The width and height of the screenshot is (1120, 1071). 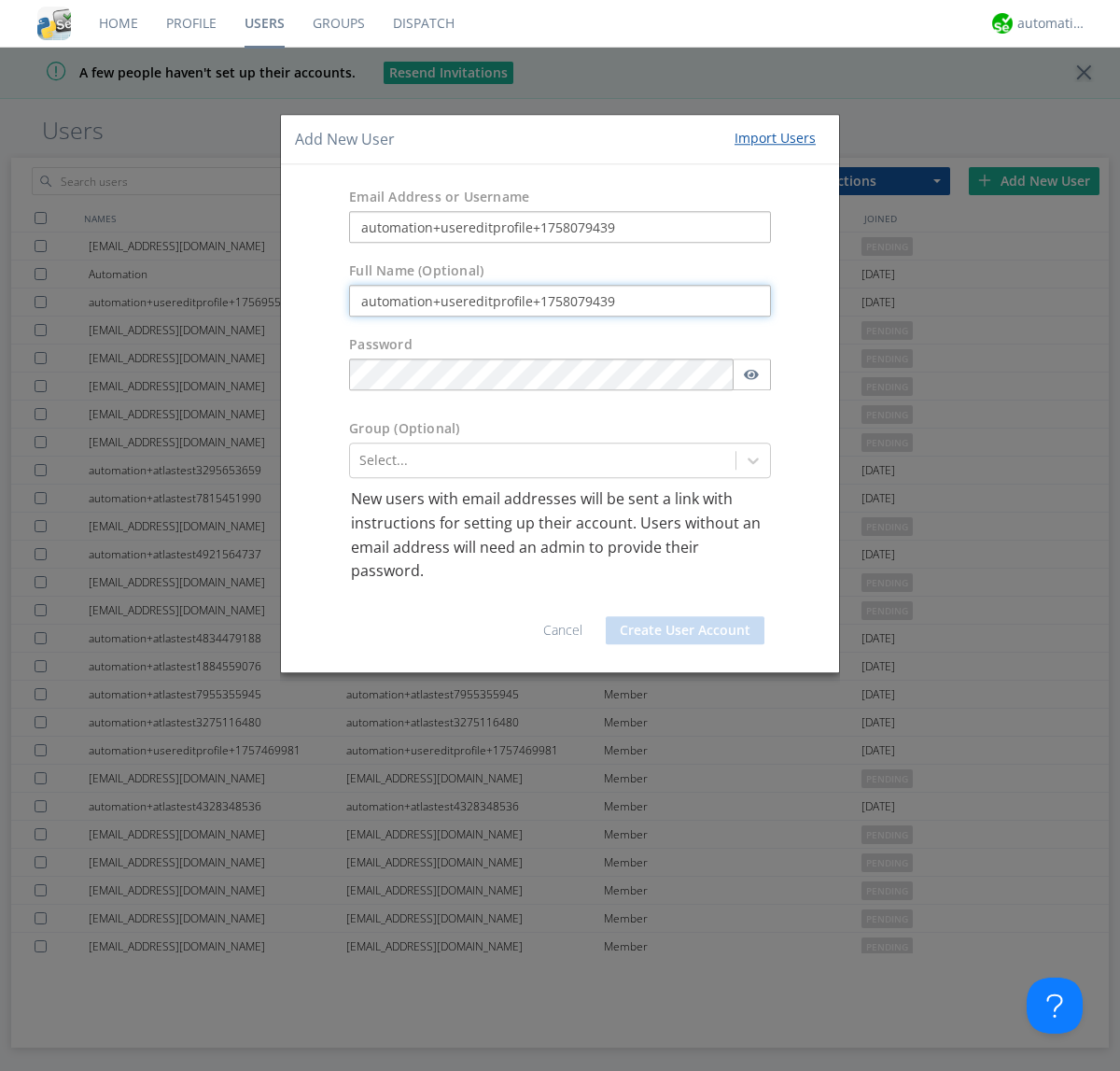 What do you see at coordinates (416, 272) in the screenshot?
I see `label: Full Name (Optional)` at bounding box center [416, 272].